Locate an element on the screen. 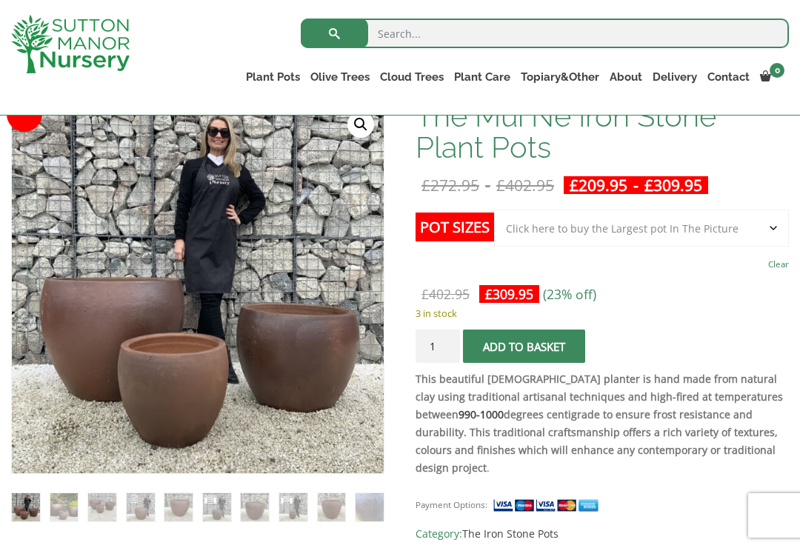 The height and width of the screenshot is (548, 800). p: 3 in stock is located at coordinates (602, 313).